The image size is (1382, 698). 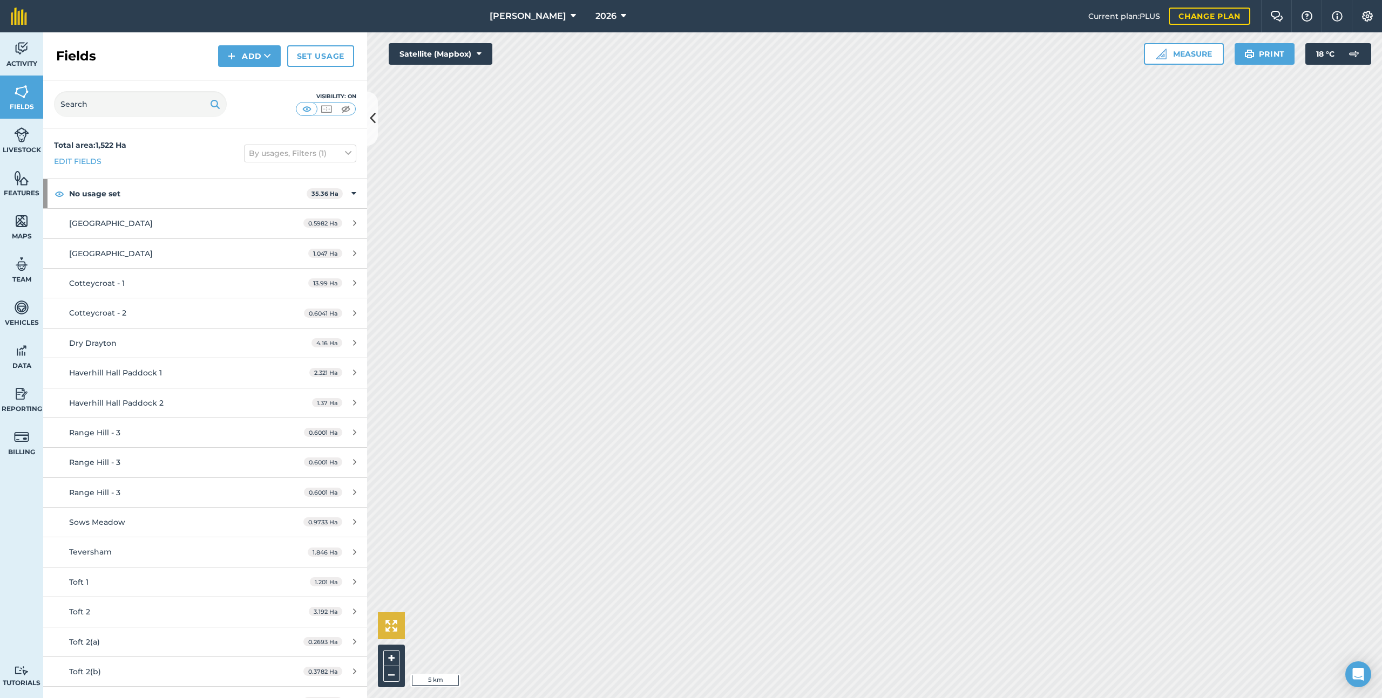 What do you see at coordinates (326, 97) in the screenshot?
I see `div: Visibility: On` at bounding box center [326, 97].